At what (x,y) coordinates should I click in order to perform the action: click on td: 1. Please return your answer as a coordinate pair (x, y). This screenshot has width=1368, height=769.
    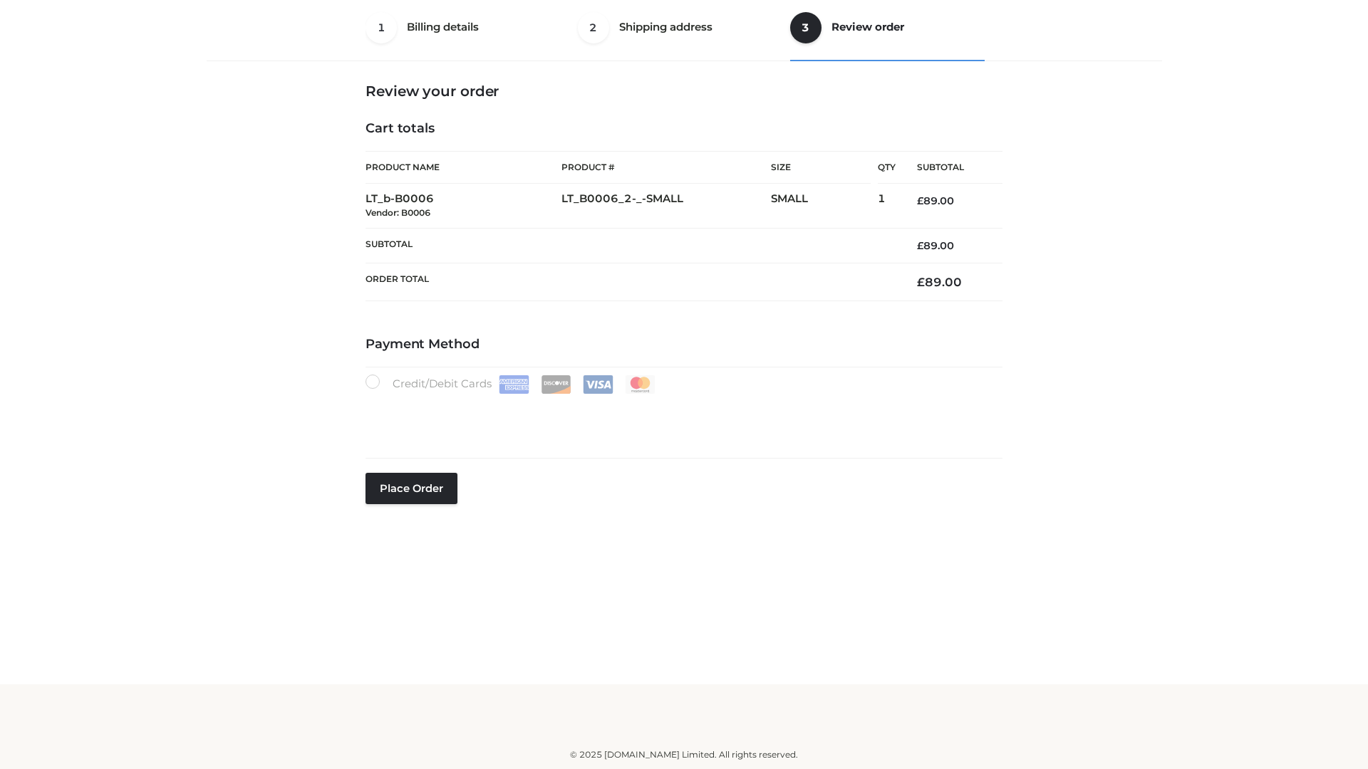
    Looking at the image, I should click on (886, 206).